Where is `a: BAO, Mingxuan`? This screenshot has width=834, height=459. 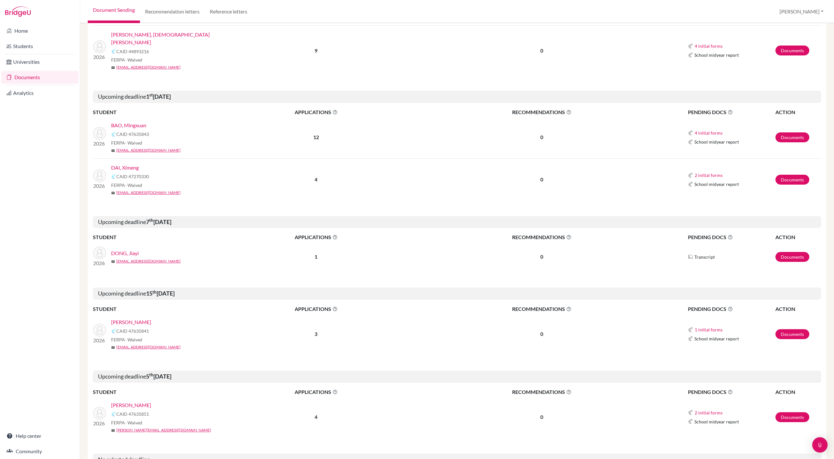 a: BAO, Mingxuan is located at coordinates (129, 125).